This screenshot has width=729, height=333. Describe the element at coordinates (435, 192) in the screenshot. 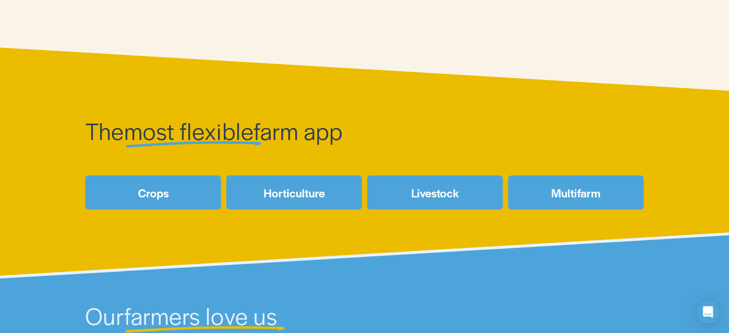

I see `a: Livestock` at that location.